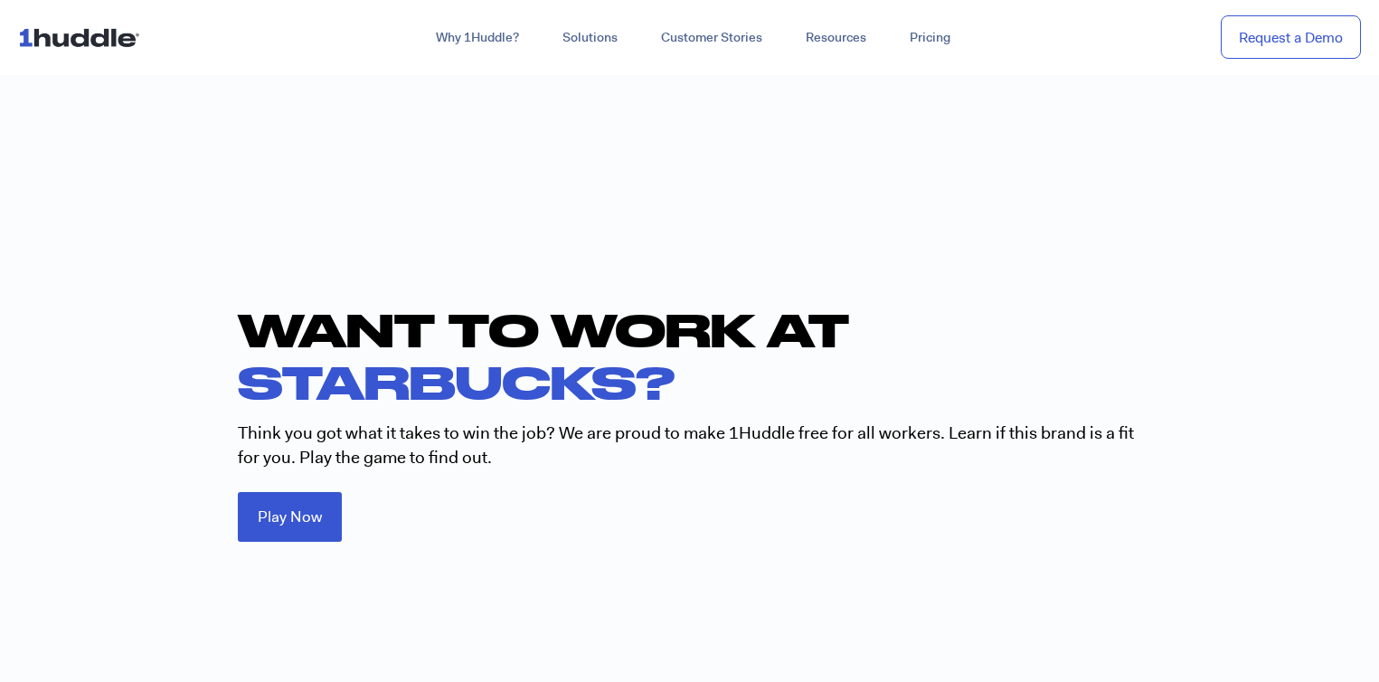 Image resolution: width=1379 pixels, height=682 pixels. What do you see at coordinates (836, 38) in the screenshot?
I see `a: Resources` at bounding box center [836, 38].